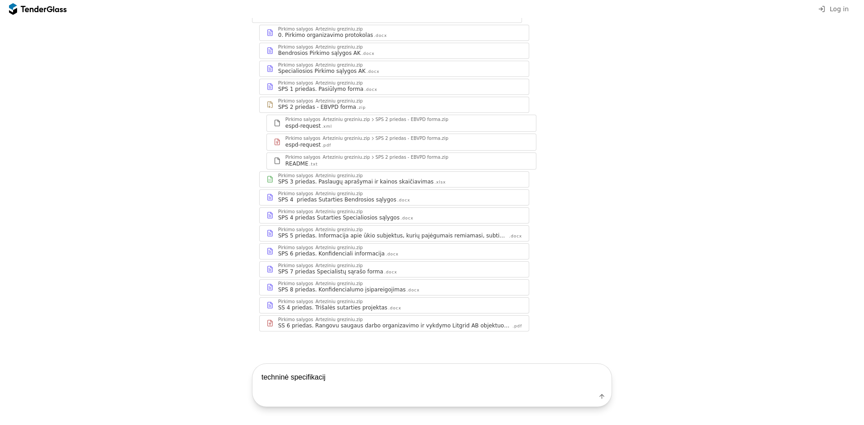 The width and height of the screenshot is (864, 425). I want to click on a: Pirkimo salygos_Arteziniu greziniu.zipSPS 2 priedas - EBVPD forma.zip, so click(394, 105).